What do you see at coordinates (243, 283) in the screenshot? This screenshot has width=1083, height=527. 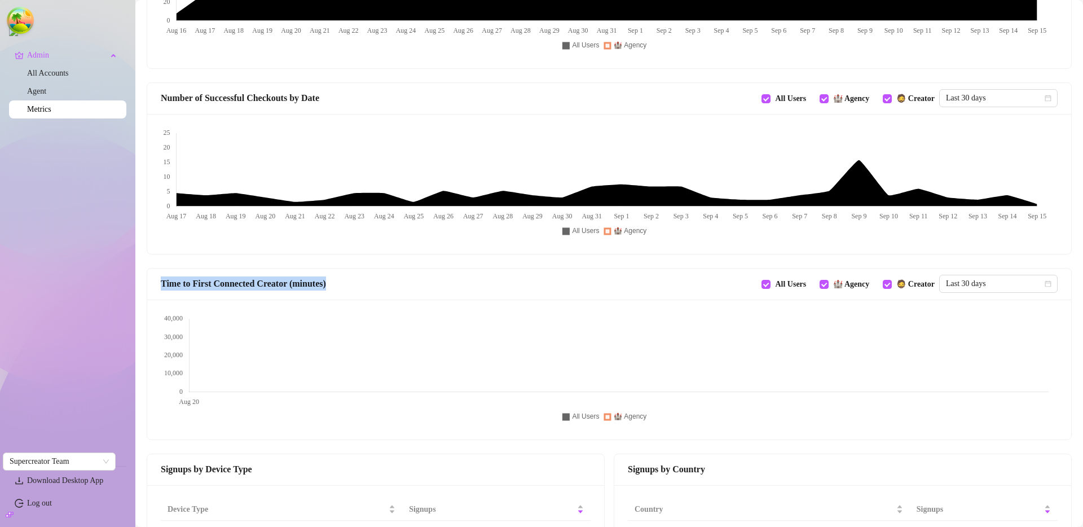 I see `span: Time to First Connected Creator (minutes)` at bounding box center [243, 283].